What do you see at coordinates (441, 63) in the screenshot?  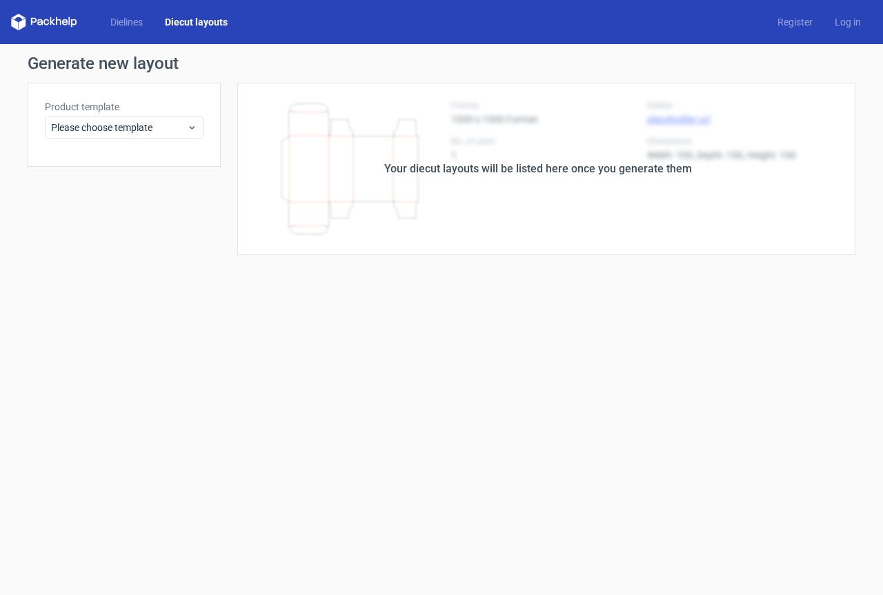 I see `h1: Generate new layout` at bounding box center [441, 63].